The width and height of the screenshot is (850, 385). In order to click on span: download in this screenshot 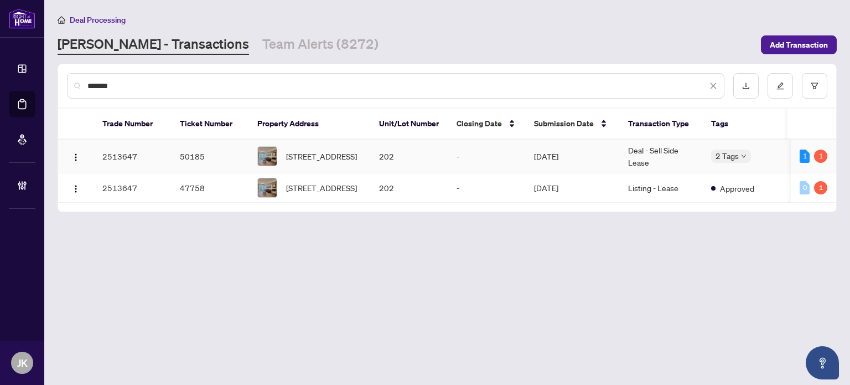, I will do `click(746, 86)`.